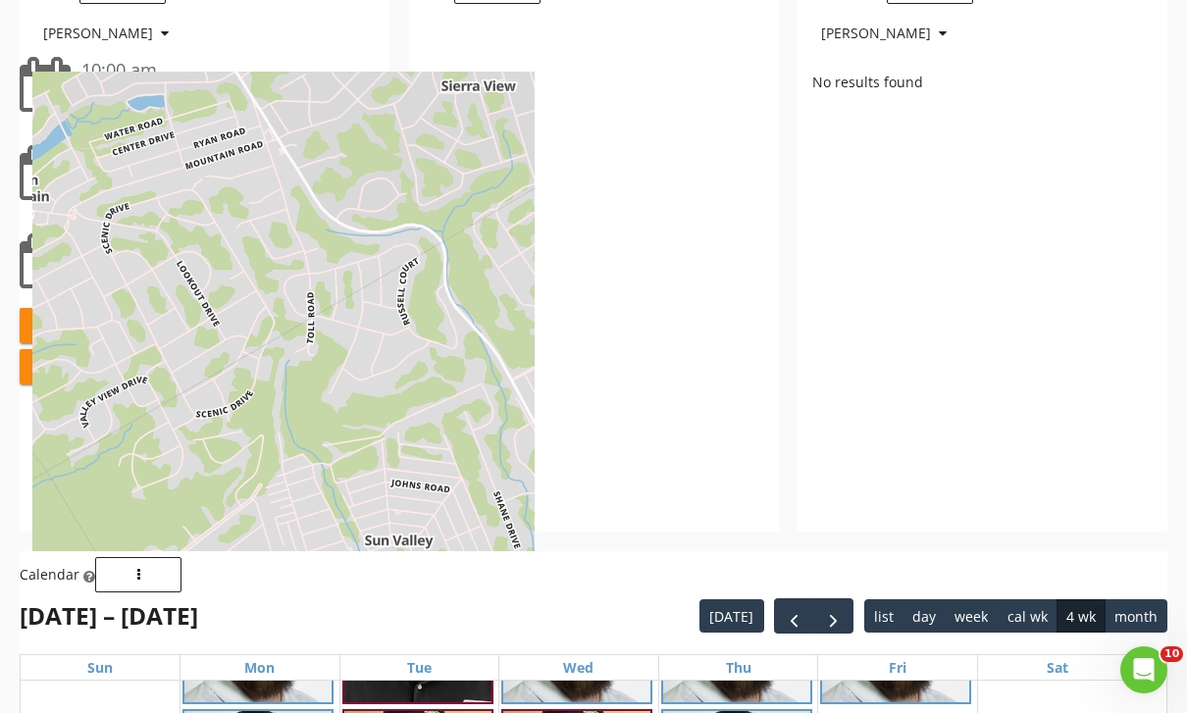  I want to click on a: Monday, so click(259, 667).